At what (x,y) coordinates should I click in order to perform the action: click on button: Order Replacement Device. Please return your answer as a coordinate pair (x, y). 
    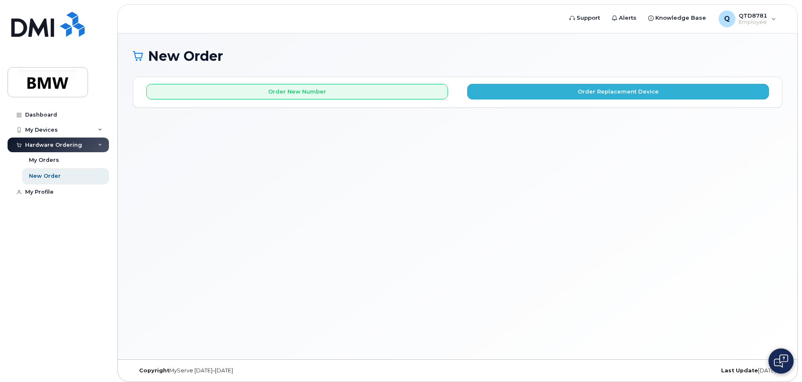
    Looking at the image, I should click on (618, 91).